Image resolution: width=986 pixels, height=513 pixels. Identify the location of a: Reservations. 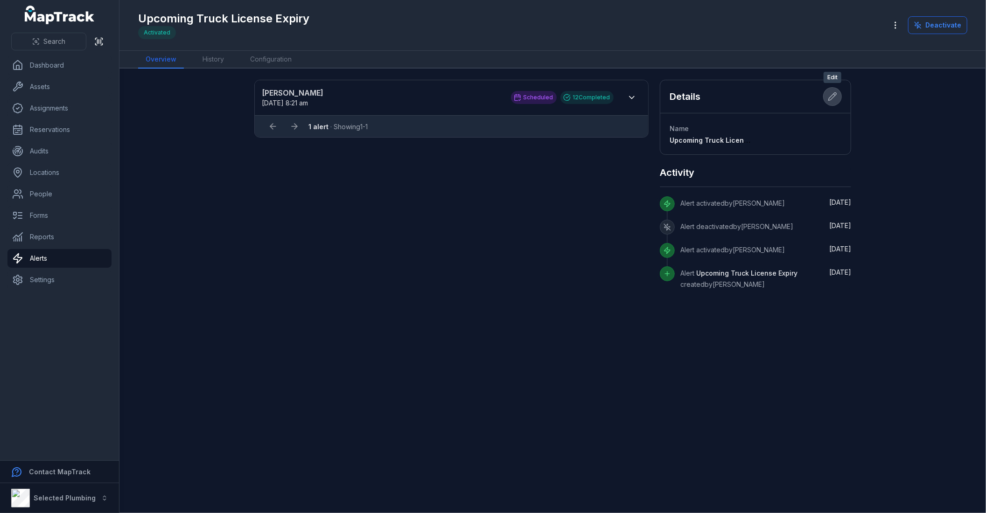
(59, 130).